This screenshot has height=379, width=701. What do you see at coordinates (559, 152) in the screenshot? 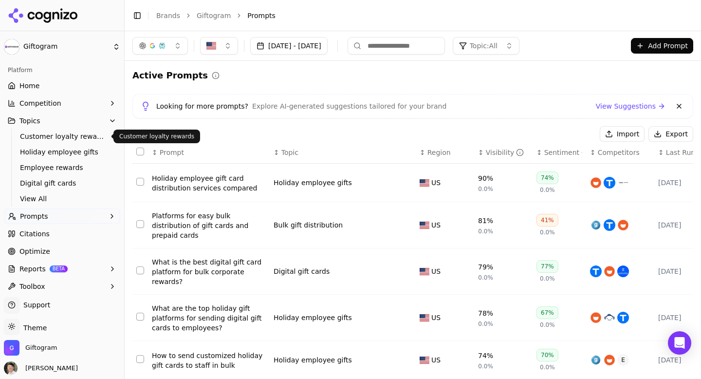
I see `th: sentiment` at bounding box center [559, 152].